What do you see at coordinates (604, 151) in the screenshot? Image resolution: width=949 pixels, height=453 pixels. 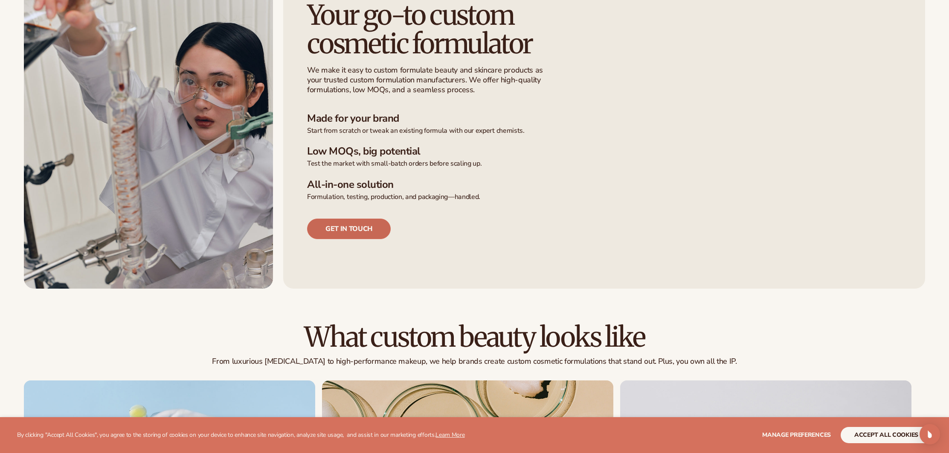 I see `h3: Low MOQs, big potential` at bounding box center [604, 151].